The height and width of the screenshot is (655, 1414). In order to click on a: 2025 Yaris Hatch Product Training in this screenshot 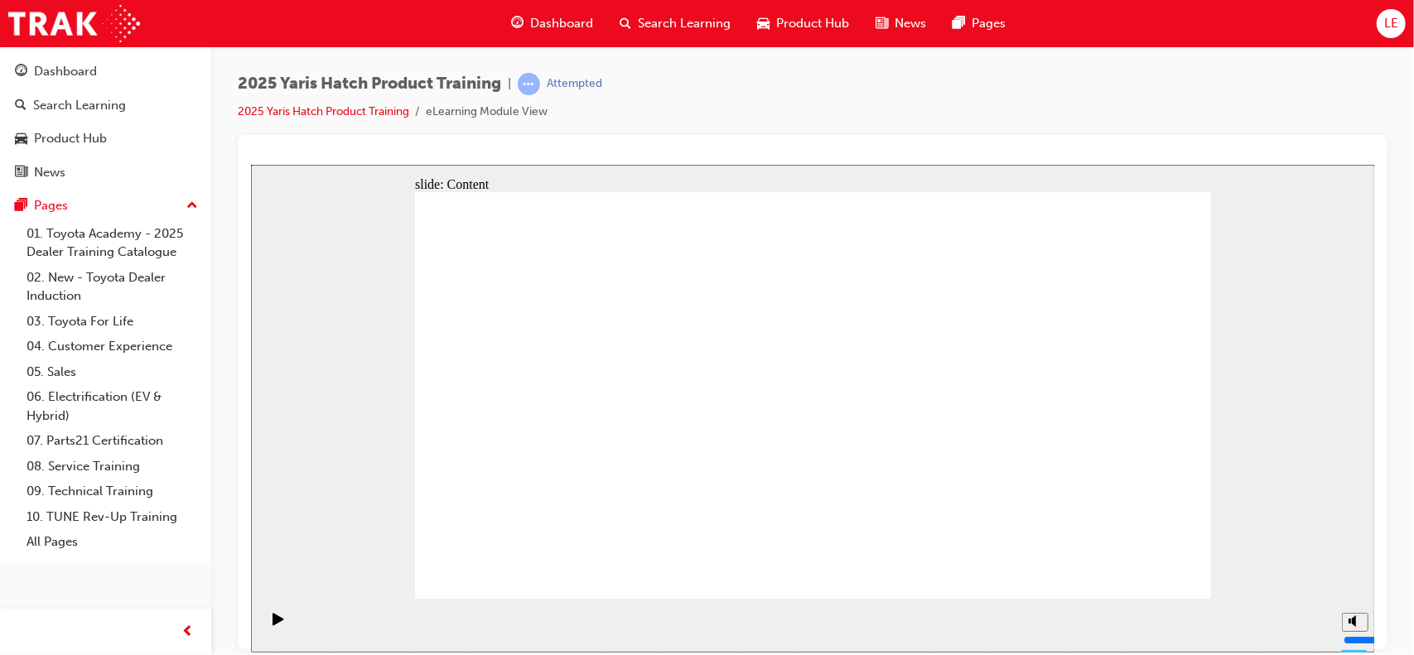, I will do `click(323, 111)`.